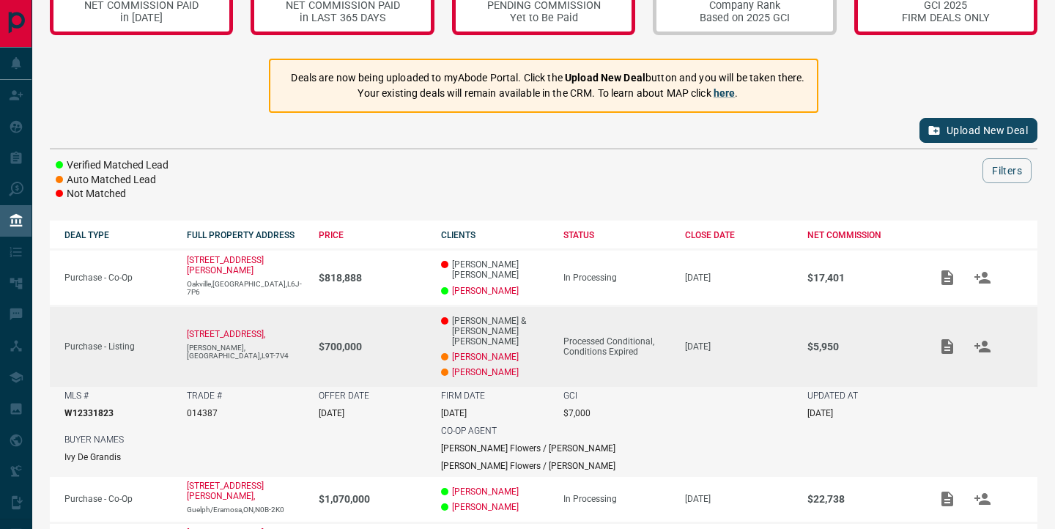  I want to click on p: BUYER NAMES, so click(94, 440).